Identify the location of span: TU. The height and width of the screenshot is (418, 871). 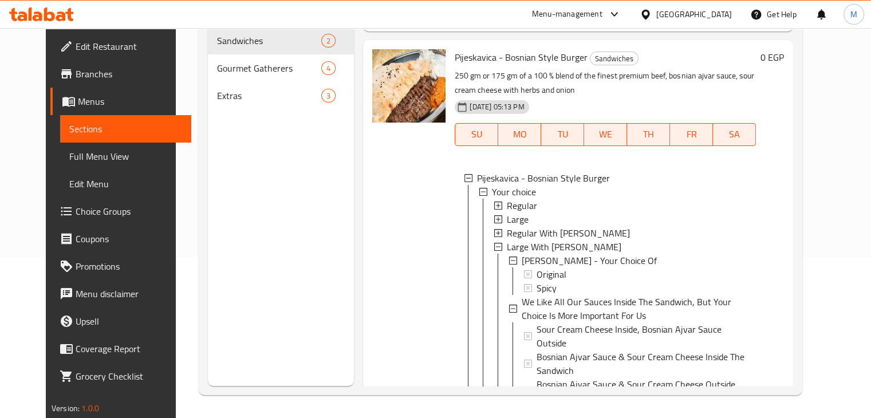
(562, 134).